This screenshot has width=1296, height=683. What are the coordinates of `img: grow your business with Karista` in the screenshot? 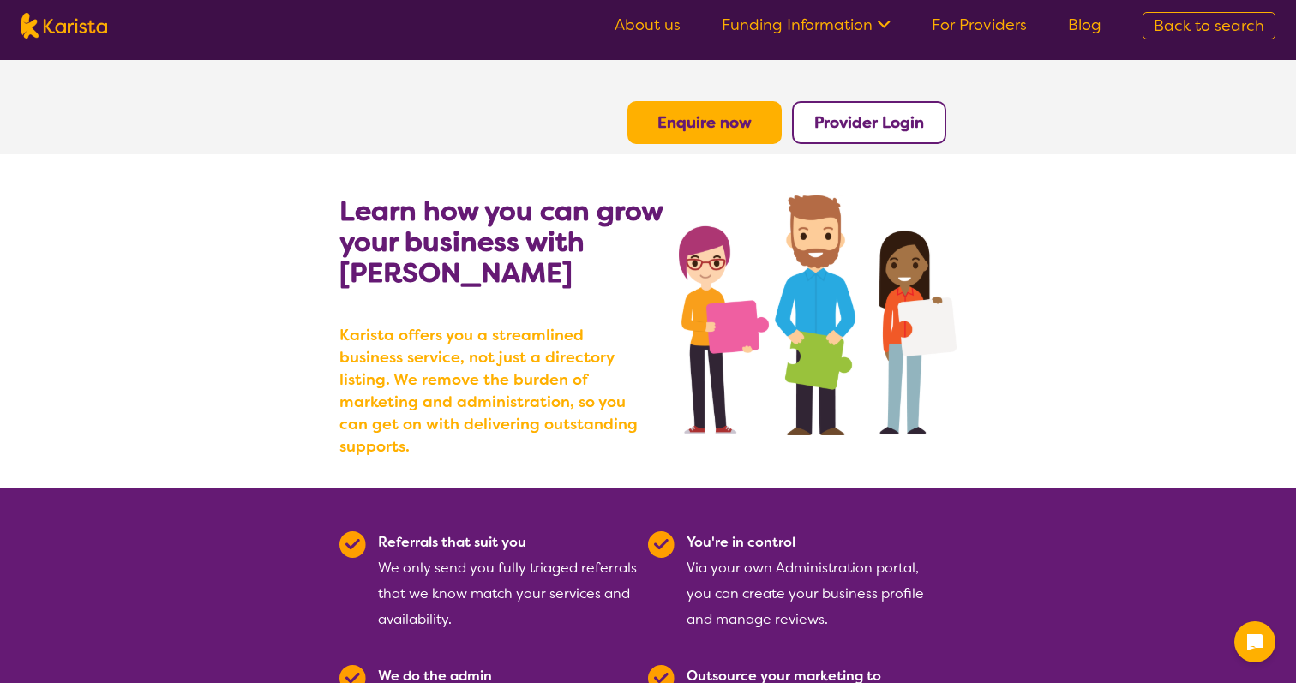 It's located at (818, 315).